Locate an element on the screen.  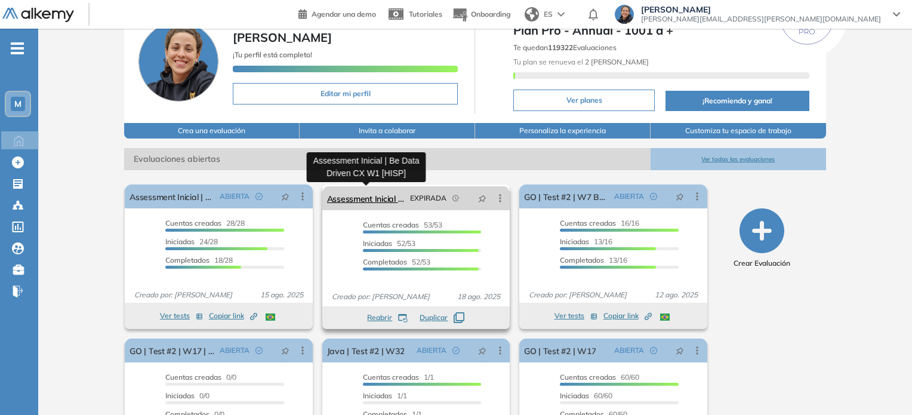
b: 119322 is located at coordinates (561, 47).